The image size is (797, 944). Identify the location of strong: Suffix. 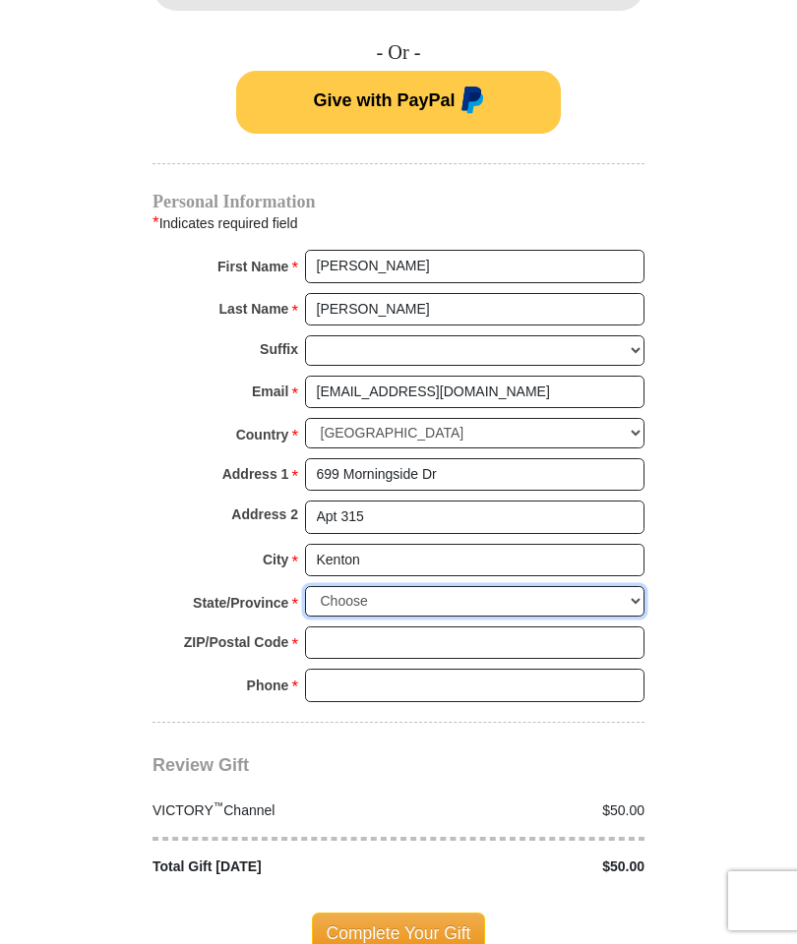
(278, 349).